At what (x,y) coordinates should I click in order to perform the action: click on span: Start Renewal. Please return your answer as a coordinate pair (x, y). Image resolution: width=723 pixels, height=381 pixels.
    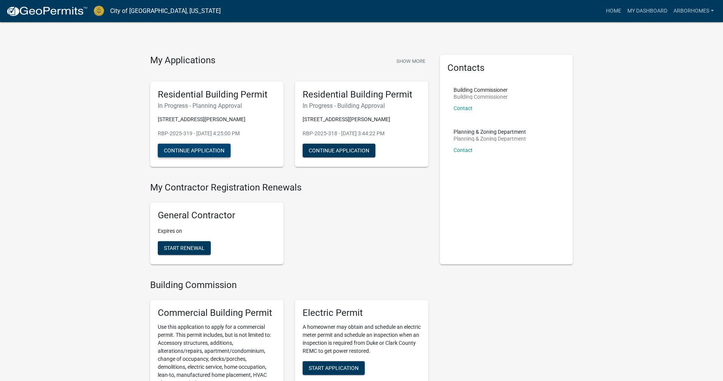
    Looking at the image, I should click on (184, 248).